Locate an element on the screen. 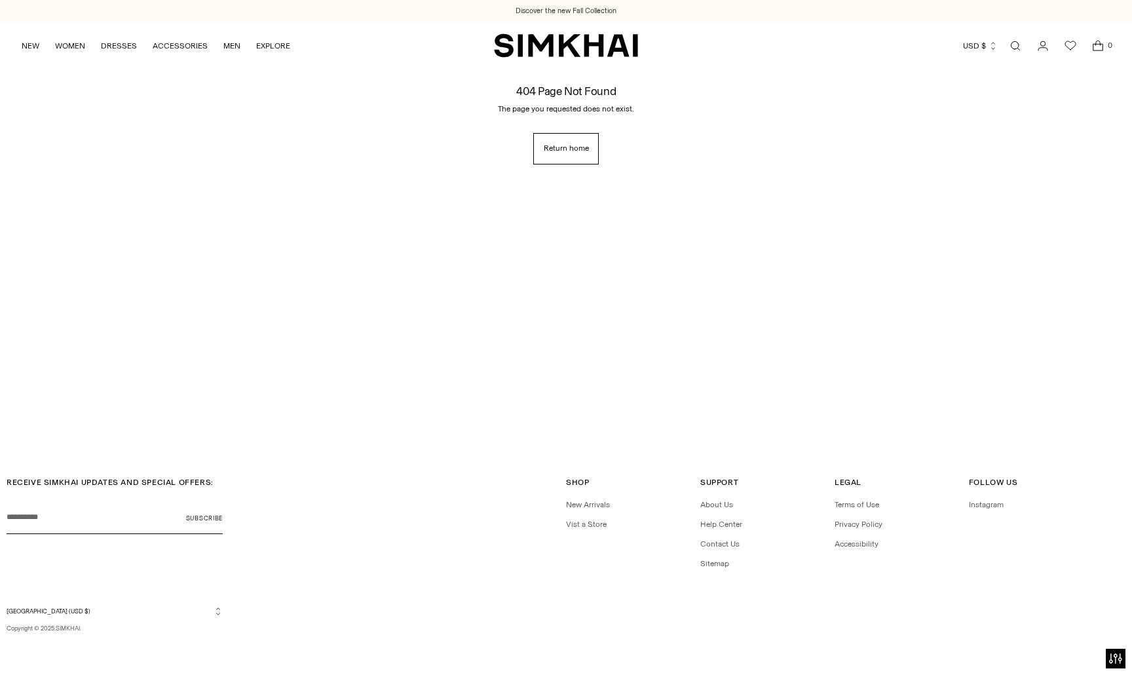  span: Return home is located at coordinates (566, 148).